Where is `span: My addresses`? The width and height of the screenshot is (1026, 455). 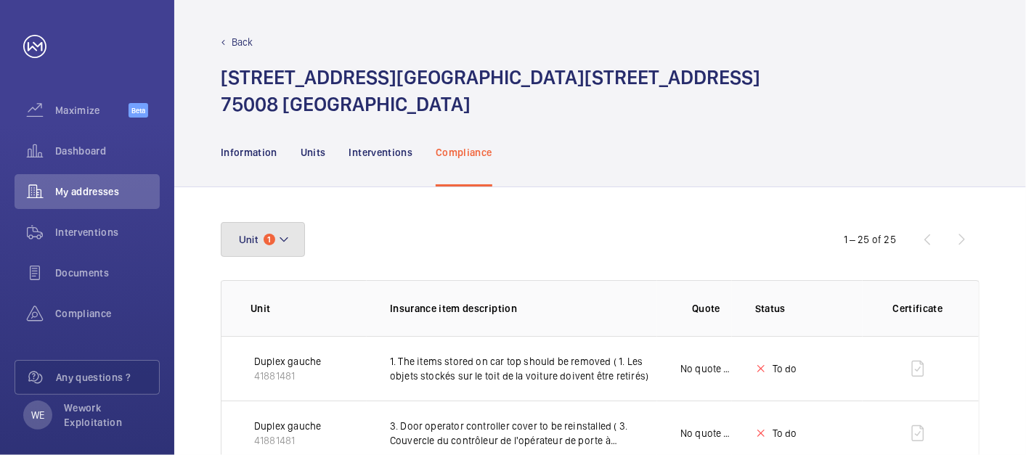
span: My addresses is located at coordinates (107, 192).